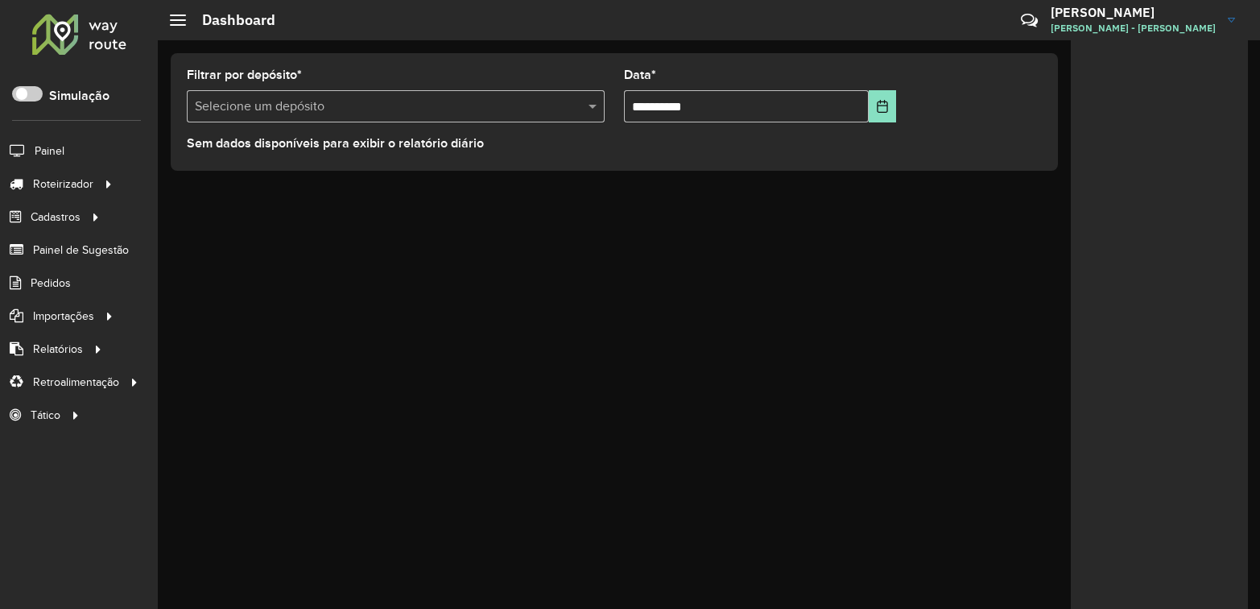 Image resolution: width=1260 pixels, height=609 pixels. Describe the element at coordinates (51, 283) in the screenshot. I see `span: Pedidos` at that location.